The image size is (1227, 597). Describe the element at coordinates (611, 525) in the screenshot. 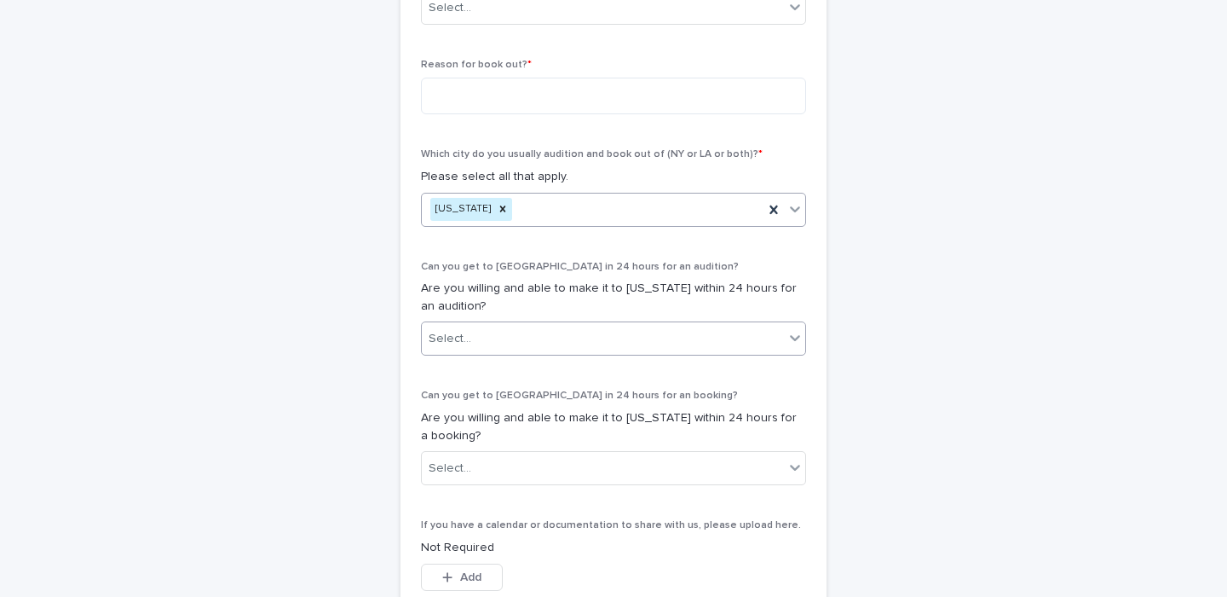

I see `span: If you have a calendar or documentation to share with us, please upload here.` at that location.